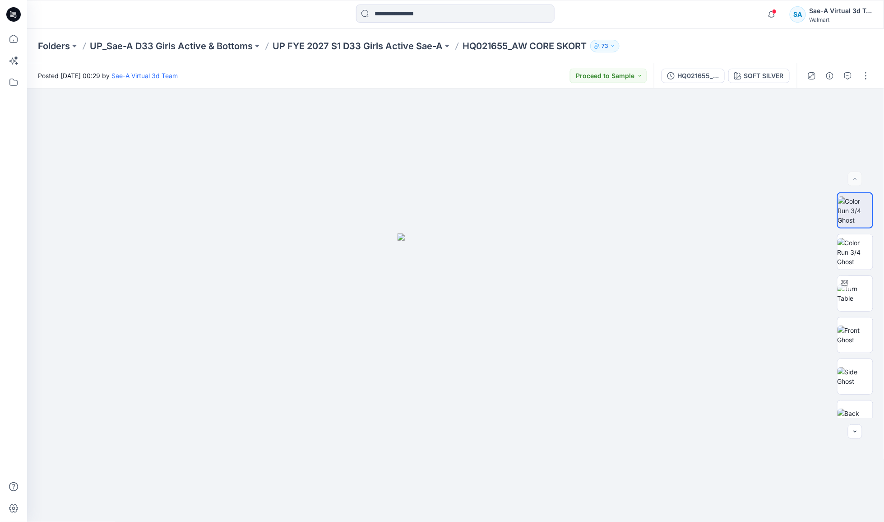 The width and height of the screenshot is (884, 522). Describe the element at coordinates (856, 293) in the screenshot. I see `img: Turn Table` at that location.